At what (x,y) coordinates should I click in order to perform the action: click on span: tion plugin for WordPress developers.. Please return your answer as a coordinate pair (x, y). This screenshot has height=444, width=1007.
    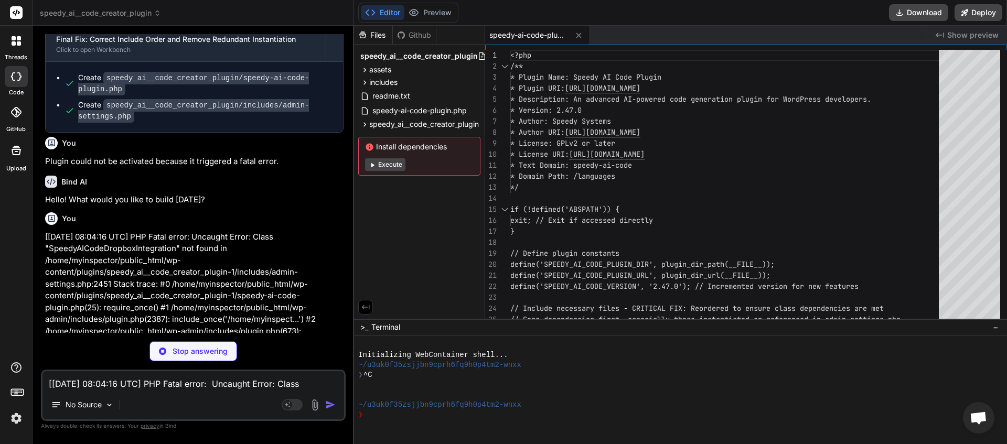
    Looking at the image, I should click on (793, 99).